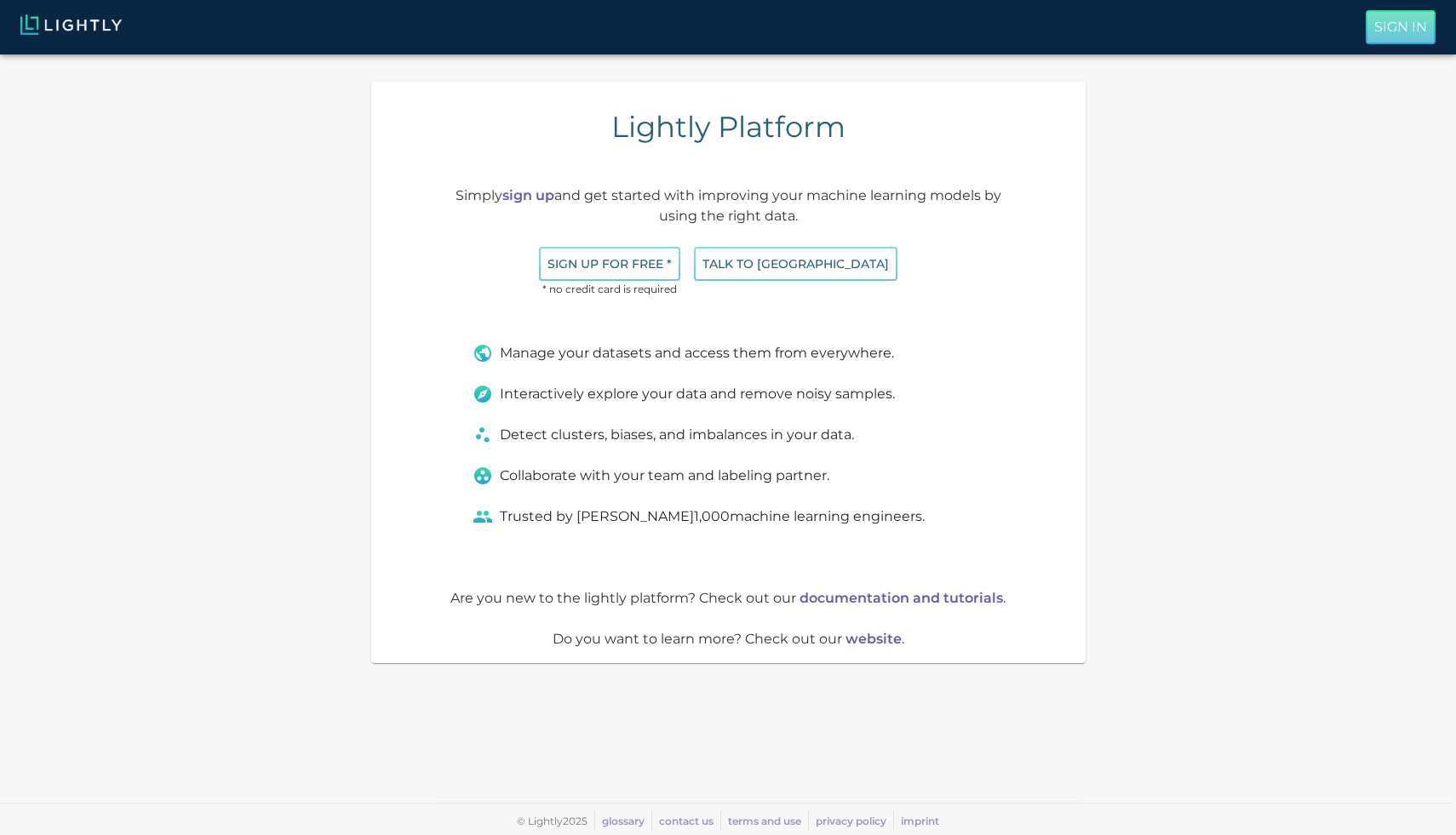 The width and height of the screenshot is (1456, 835). What do you see at coordinates (686, 821) in the screenshot?
I see `a: contact us` at bounding box center [686, 821].